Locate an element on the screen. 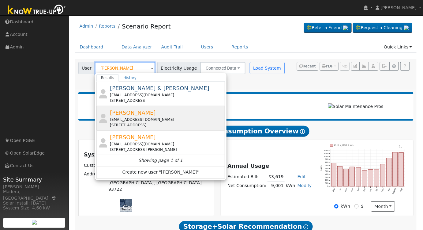 This screenshot has width=423, height=230. button: Load System is located at coordinates (267, 68).